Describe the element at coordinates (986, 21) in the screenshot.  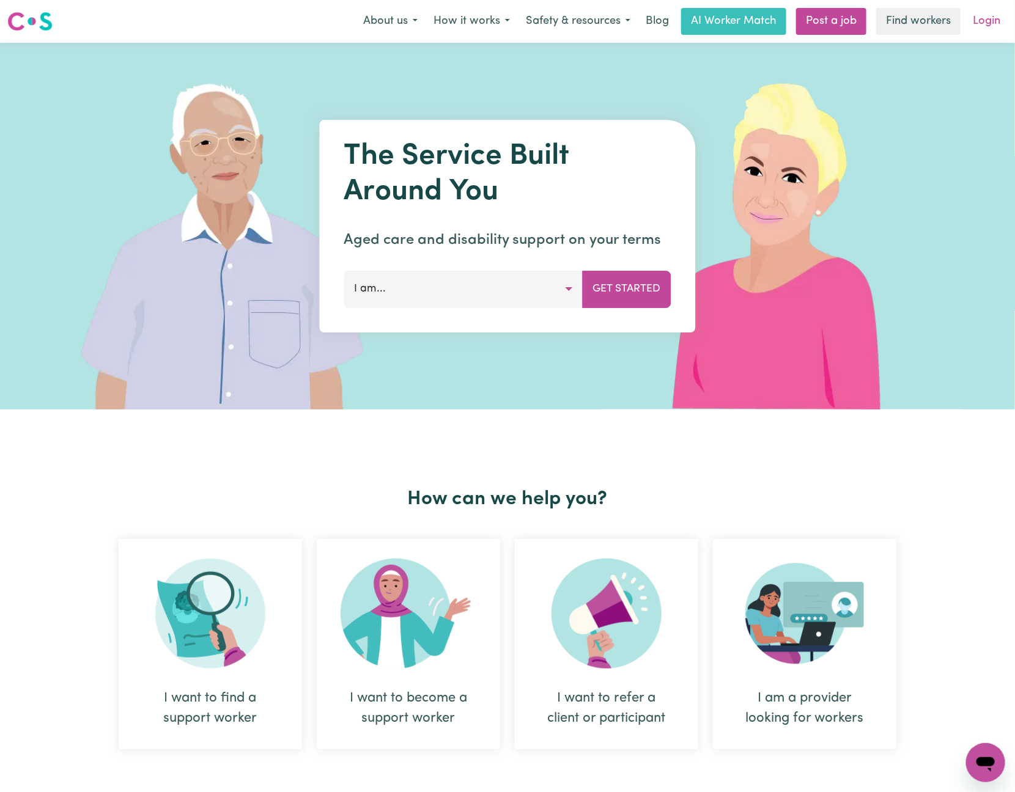
I see `a: Login` at that location.